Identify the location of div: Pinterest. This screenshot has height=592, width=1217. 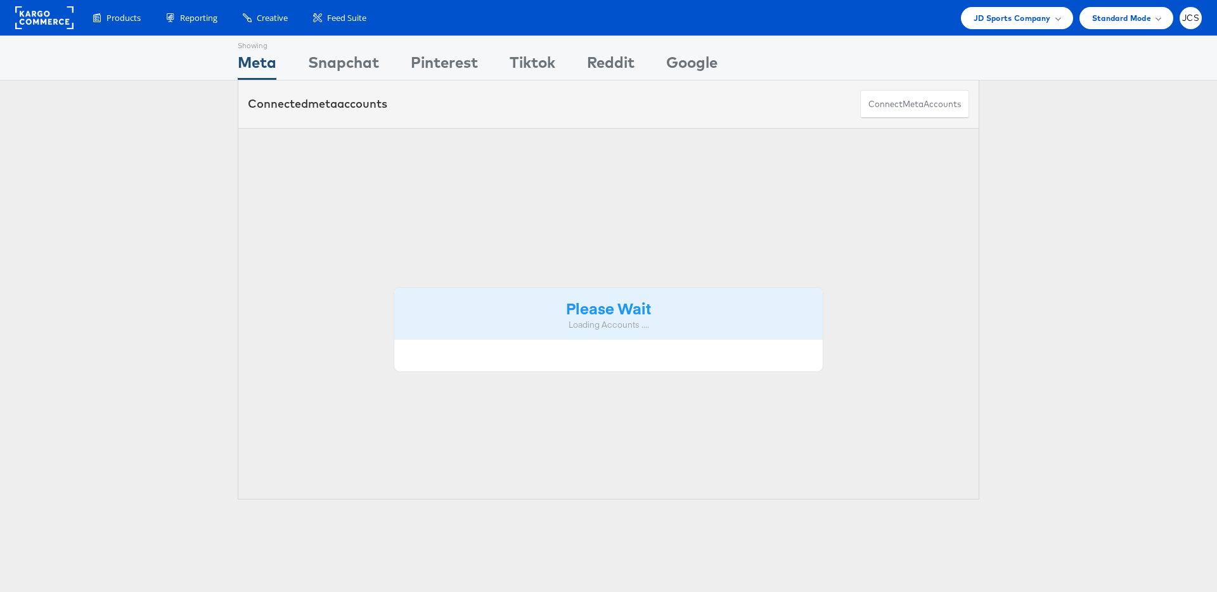
(444, 65).